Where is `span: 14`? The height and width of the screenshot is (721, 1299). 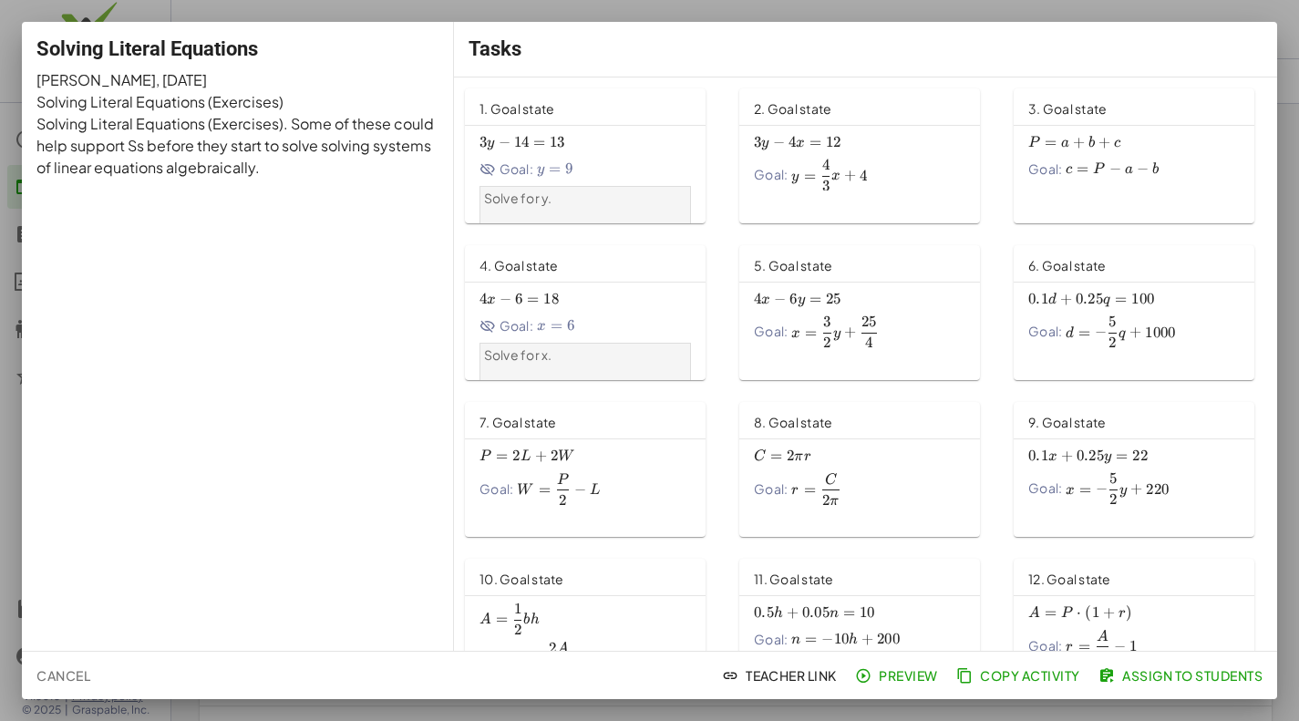 span: 14 is located at coordinates (521, 142).